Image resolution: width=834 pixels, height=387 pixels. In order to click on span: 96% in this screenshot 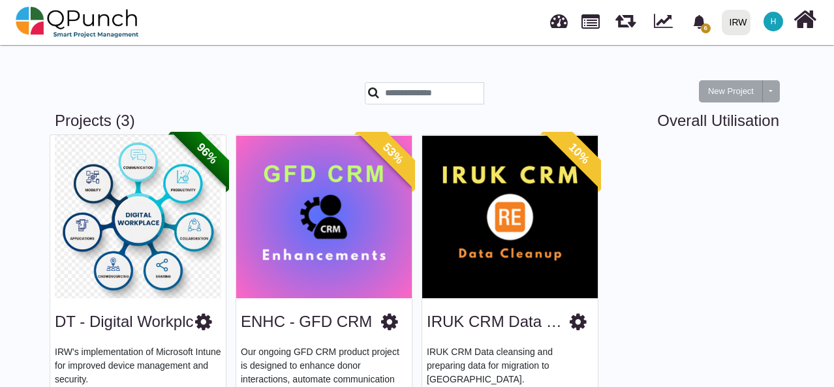, I will do `click(207, 153)`.